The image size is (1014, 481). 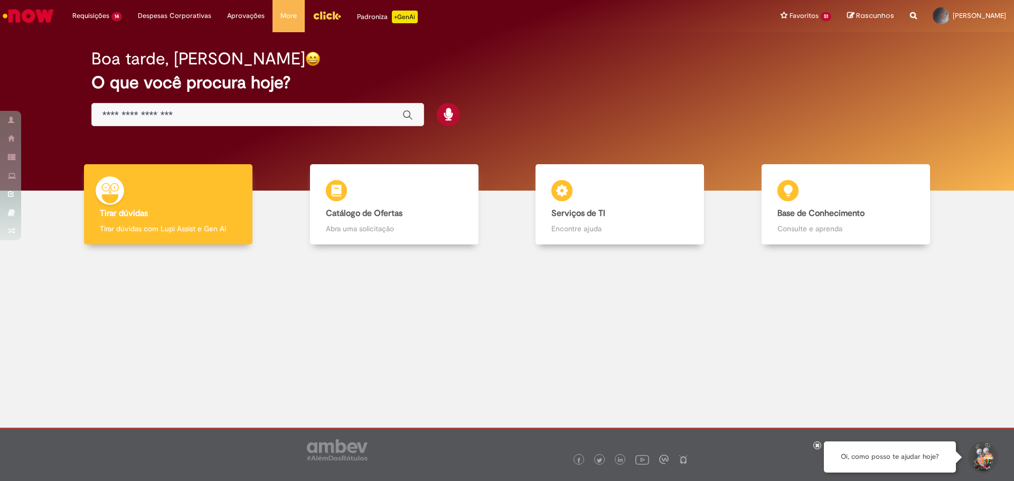 What do you see at coordinates (168, 204) in the screenshot?
I see `a: Tirar dúvidas Tirar dúvidas com Lupi Assist e Gen Ai` at bounding box center [168, 204].